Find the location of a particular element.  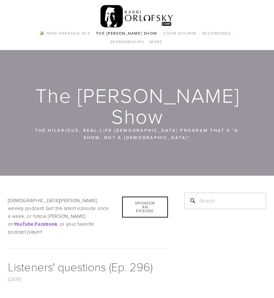

div: Sponsor an Episode is located at coordinates (145, 207).